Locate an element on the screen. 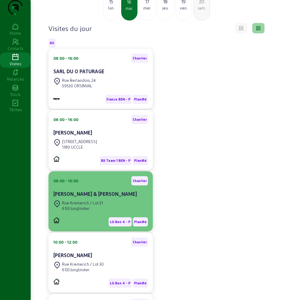  div: Rue Kremerich / Lot 30 is located at coordinates (83, 264).